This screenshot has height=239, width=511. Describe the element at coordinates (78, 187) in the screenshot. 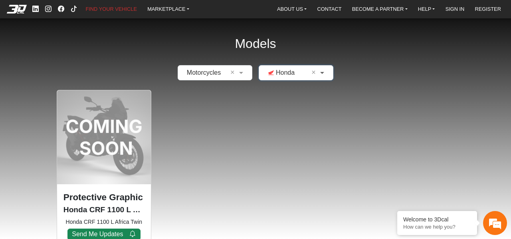

I see `div: FAQs` at that location.